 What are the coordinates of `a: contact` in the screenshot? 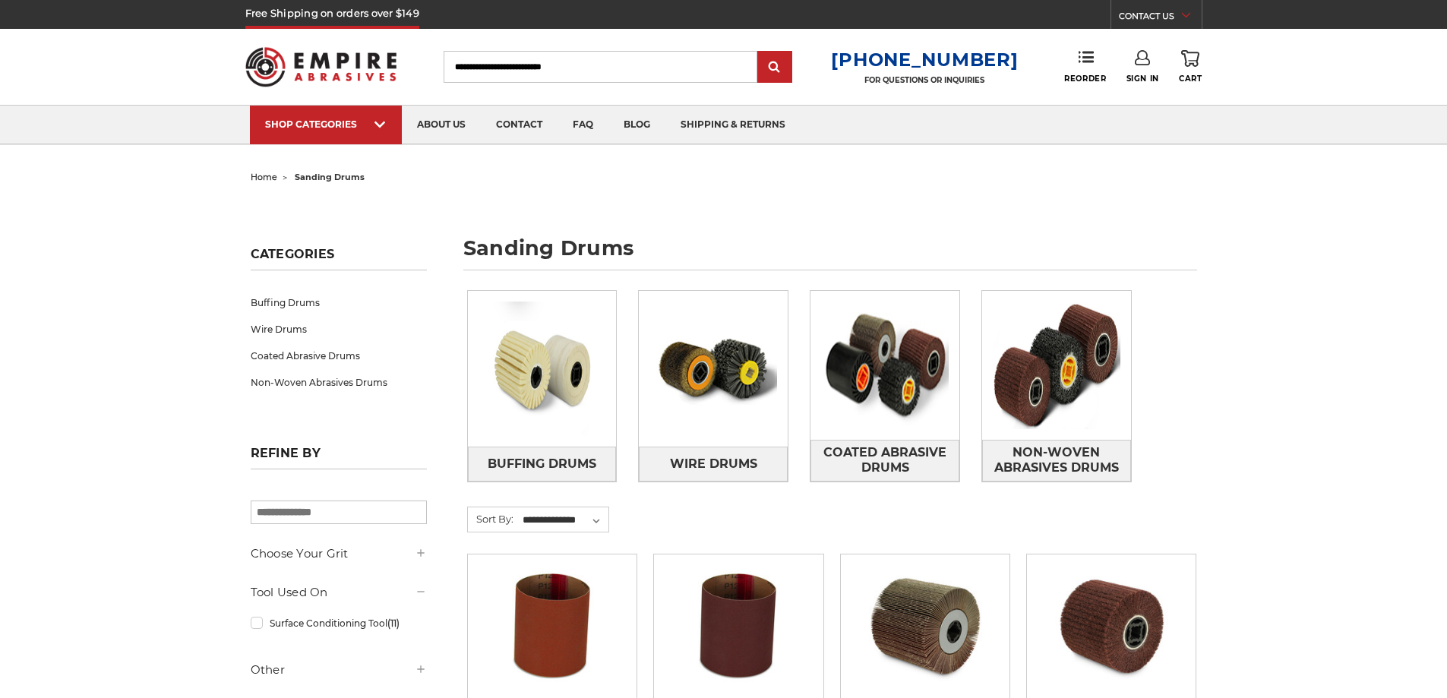 It's located at (519, 125).